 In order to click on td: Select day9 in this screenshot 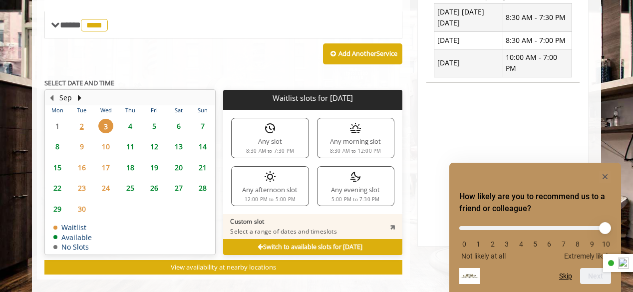, I will do `click(81, 147)`.